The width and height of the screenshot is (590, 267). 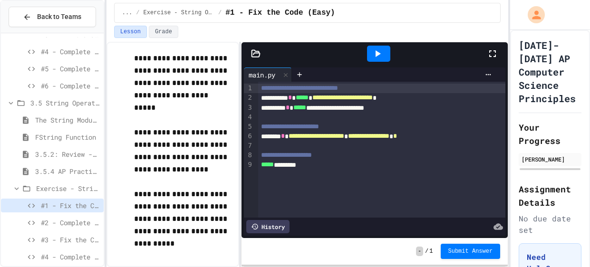 I want to click on div: 9, so click(x=249, y=165).